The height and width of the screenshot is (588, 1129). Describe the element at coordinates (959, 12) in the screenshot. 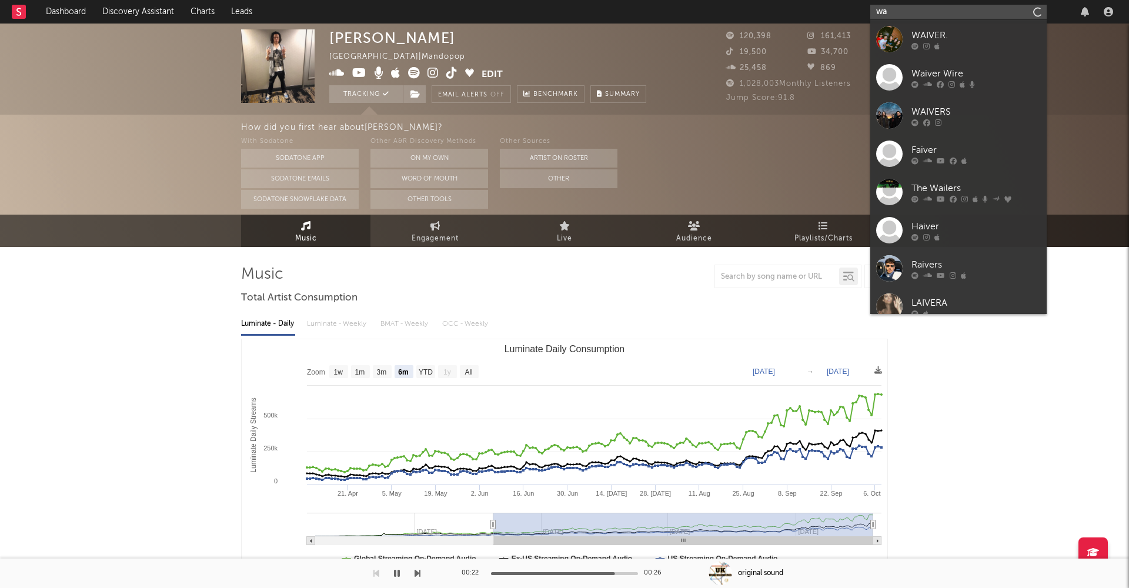

I see `input: Search for artists` at that location.